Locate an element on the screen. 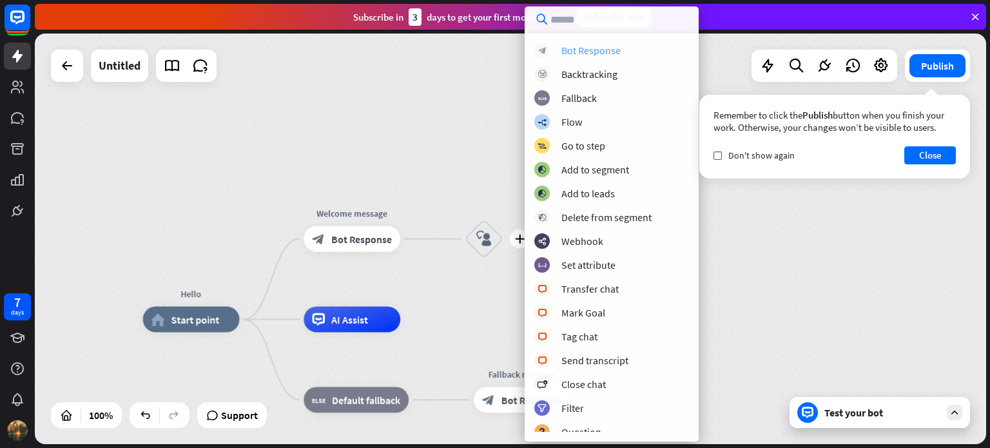 The height and width of the screenshot is (448, 990). div: Filter is located at coordinates (572, 408).